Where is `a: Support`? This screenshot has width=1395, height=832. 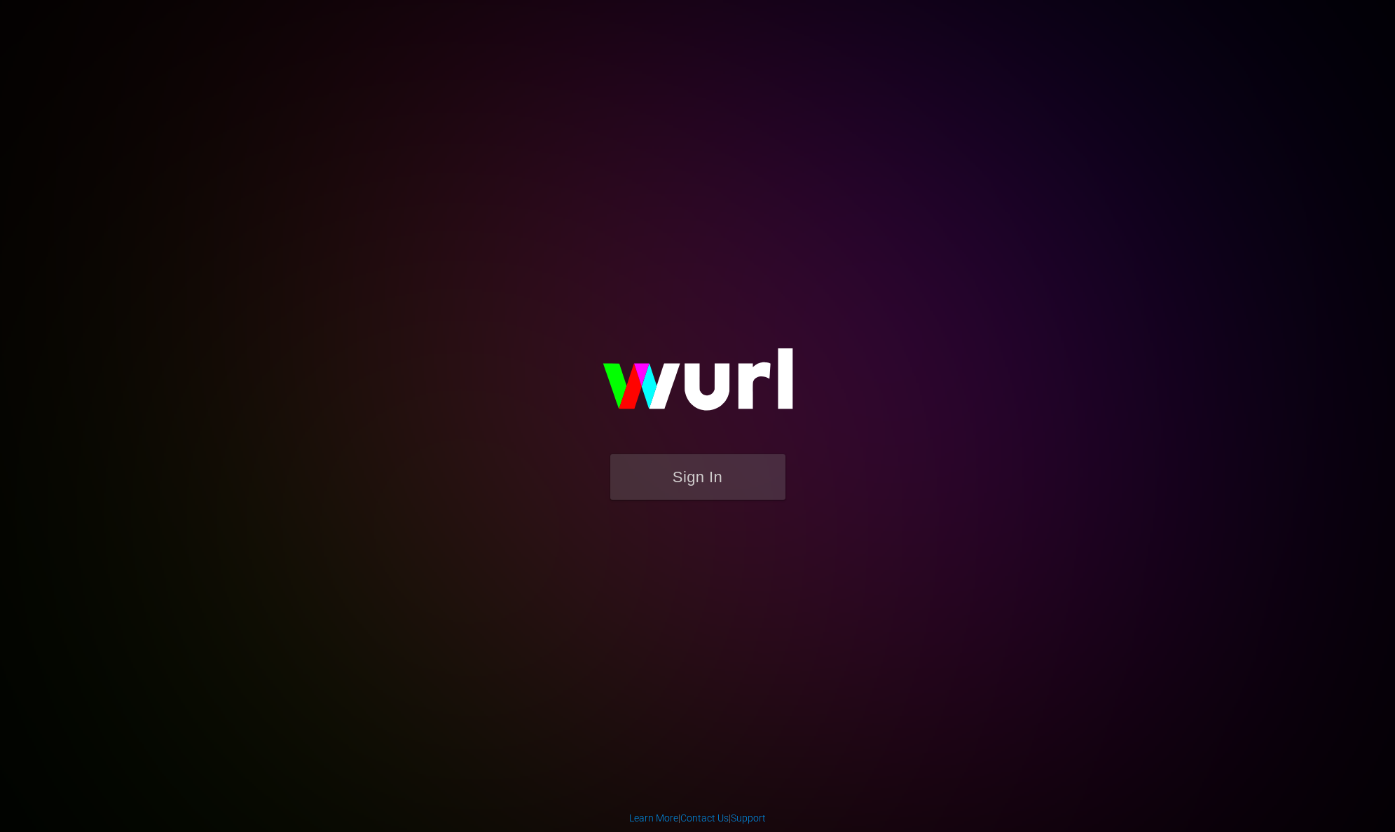 a: Support is located at coordinates (748, 818).